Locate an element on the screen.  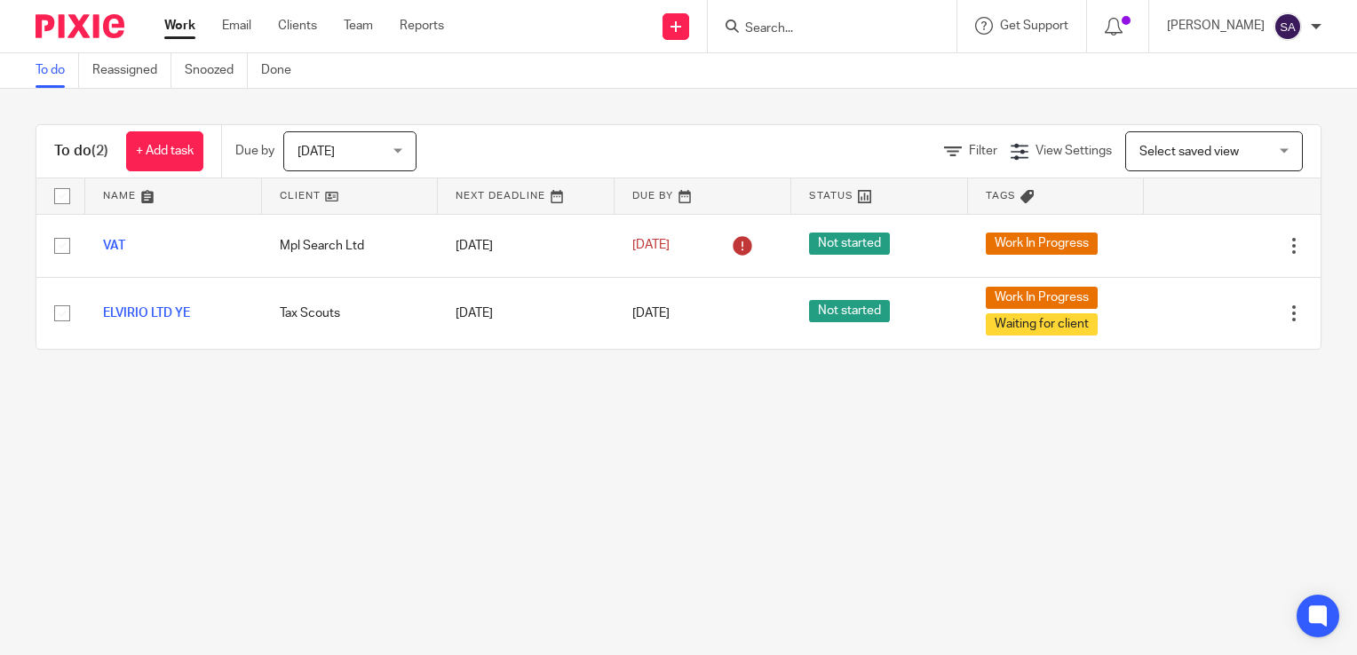
a: Team is located at coordinates (358, 26).